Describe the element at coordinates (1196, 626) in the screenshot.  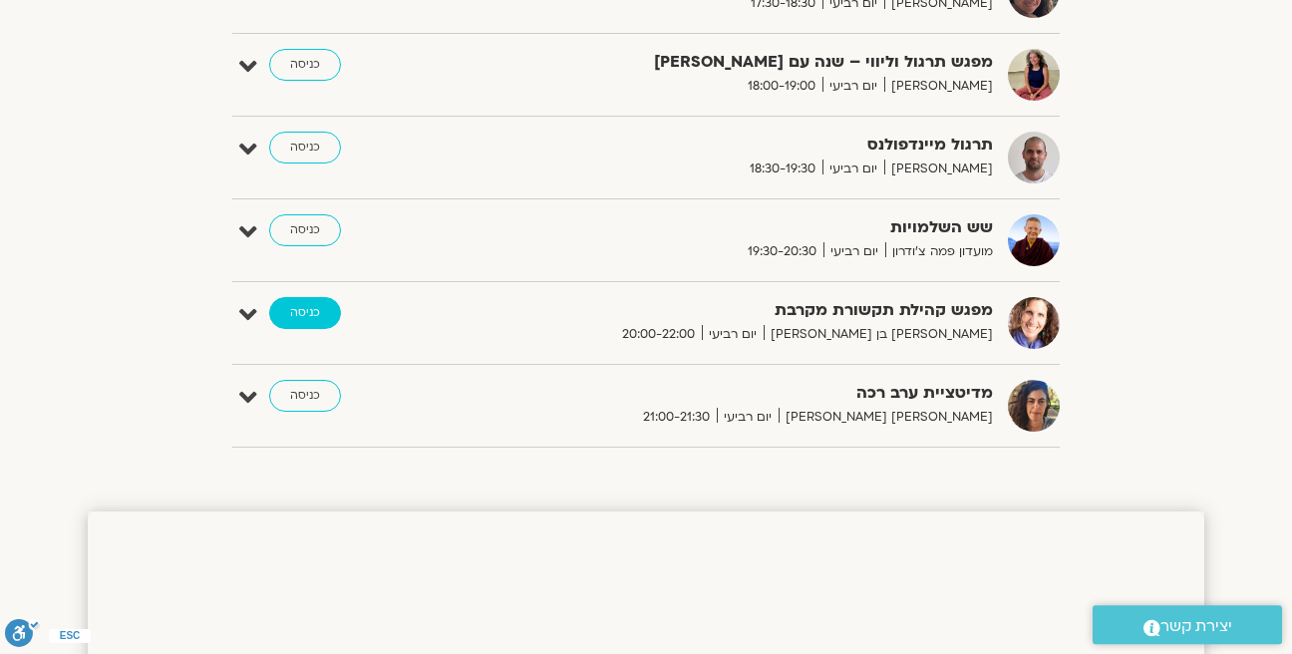
I see `span: יצירת קשר` at that location.